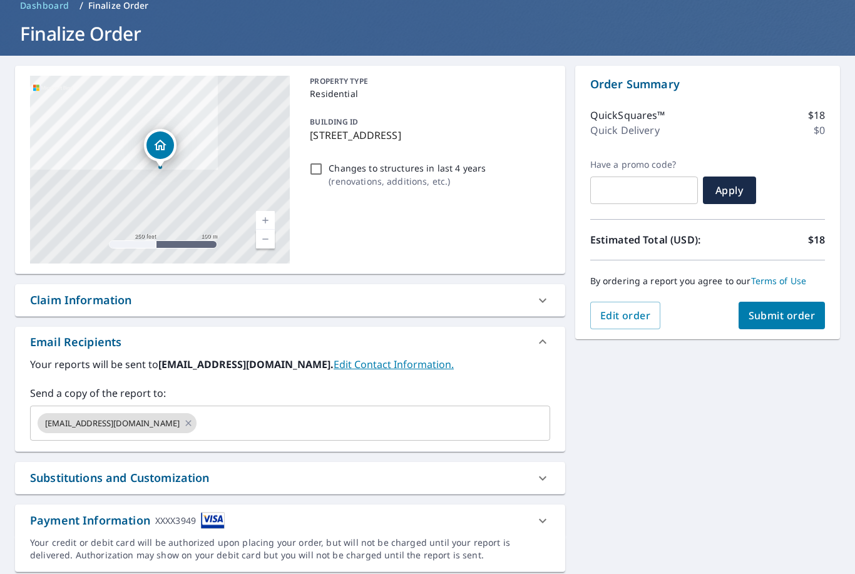 This screenshot has width=855, height=574. What do you see at coordinates (265, 239) in the screenshot?
I see `a: Current Level 17, Zoom Out` at bounding box center [265, 239].